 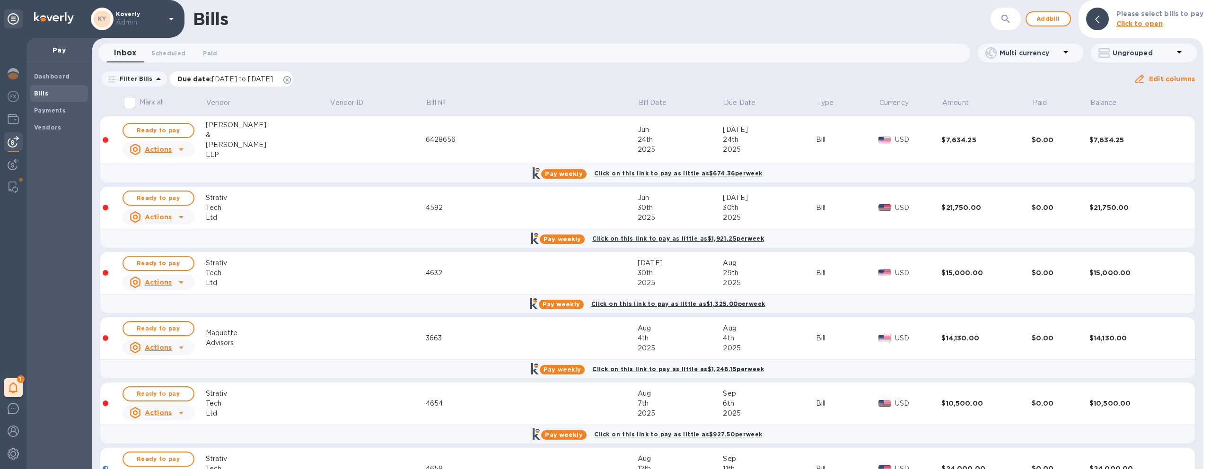 What do you see at coordinates (769, 273) in the screenshot?
I see `div: 29th` at bounding box center [769, 273].